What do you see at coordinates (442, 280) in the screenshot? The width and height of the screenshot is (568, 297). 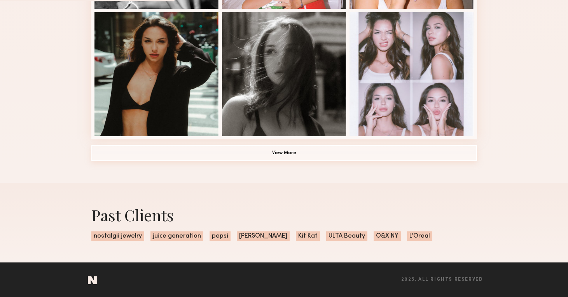 I see `span: 2025, all rights reserved` at bounding box center [442, 280].